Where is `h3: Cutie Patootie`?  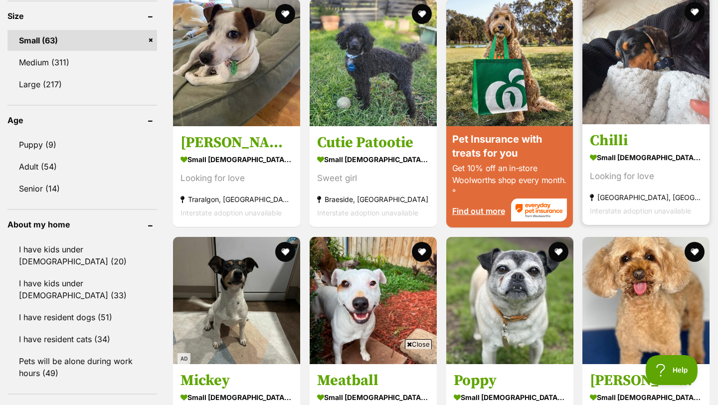 h3: Cutie Patootie is located at coordinates (373, 143).